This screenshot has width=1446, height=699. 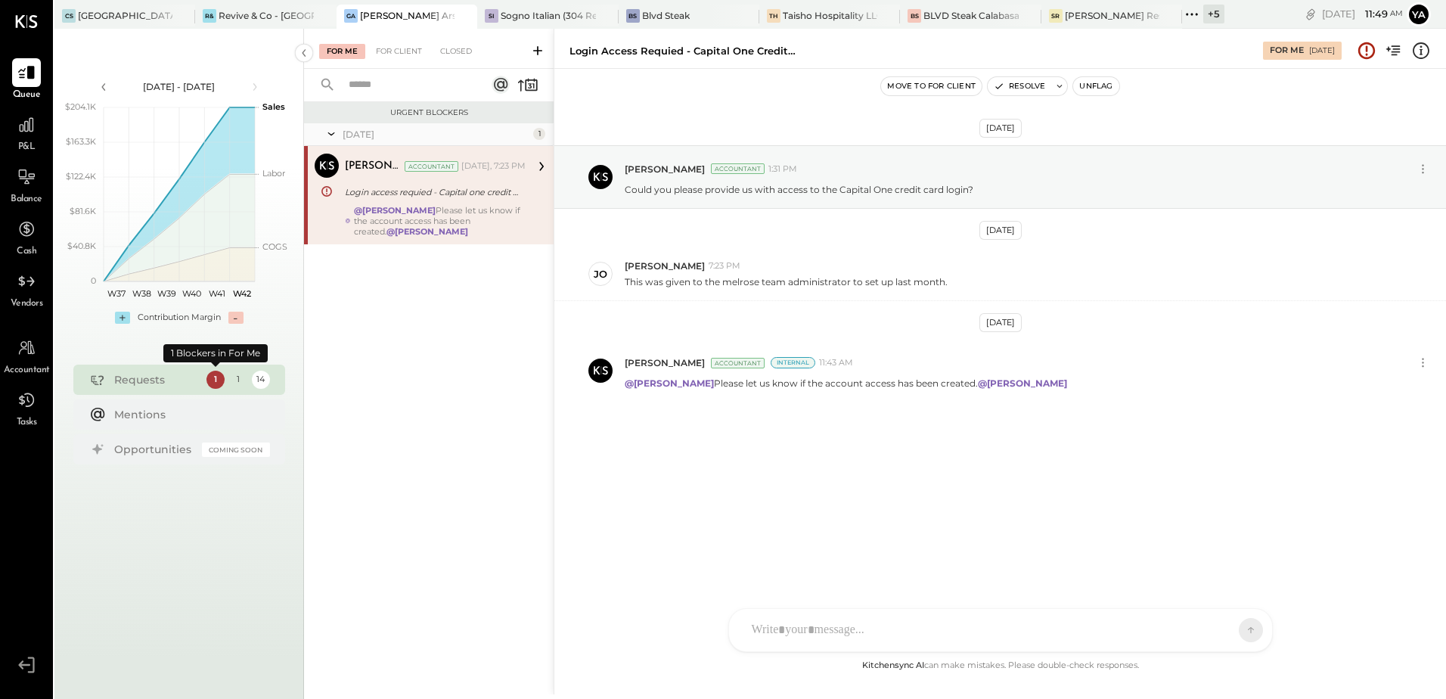 What do you see at coordinates (799, 189) in the screenshot?
I see `p: Could you please provide us with access to the Capital One credit card login?` at bounding box center [799, 189].